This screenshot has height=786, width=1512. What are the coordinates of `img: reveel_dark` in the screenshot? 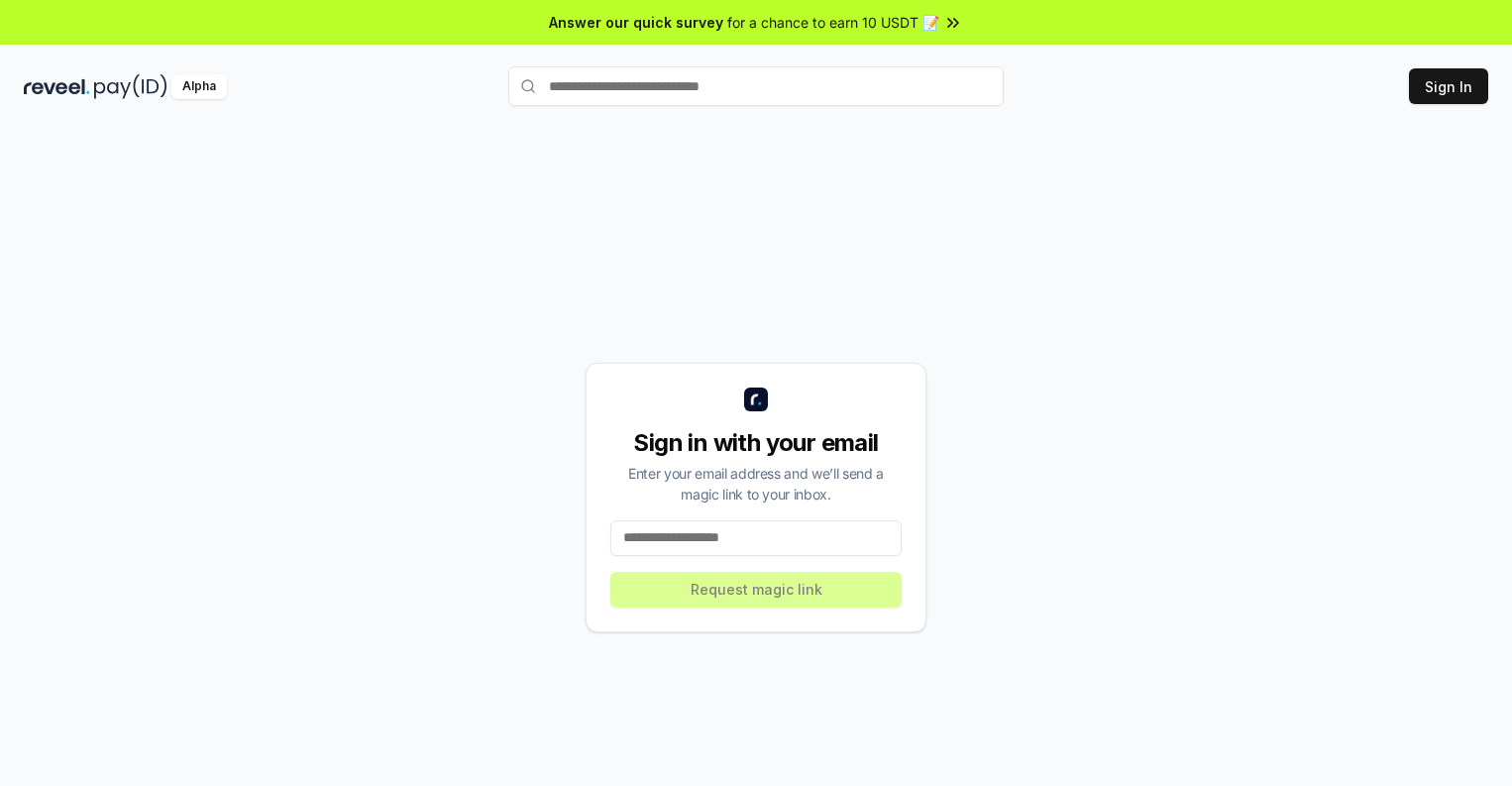 It's located at (57, 86).